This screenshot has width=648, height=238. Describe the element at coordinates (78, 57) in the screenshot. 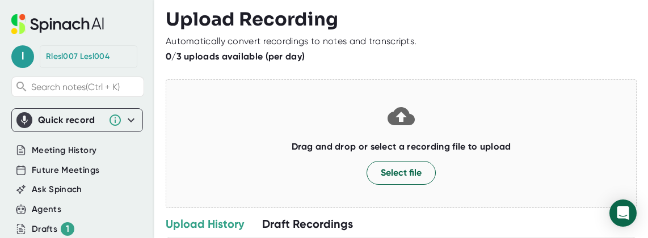

I see `div: Rlesl007 Lesl004` at that location.